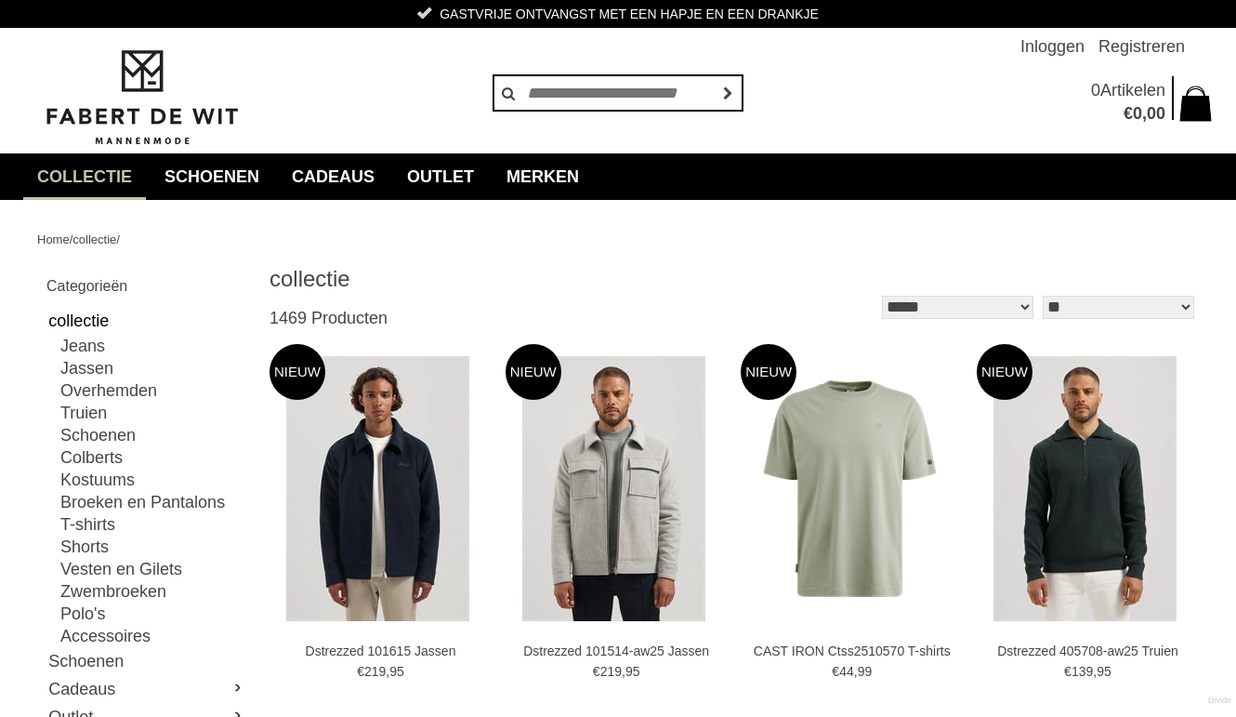  I want to click on span: collectie, so click(94, 239).